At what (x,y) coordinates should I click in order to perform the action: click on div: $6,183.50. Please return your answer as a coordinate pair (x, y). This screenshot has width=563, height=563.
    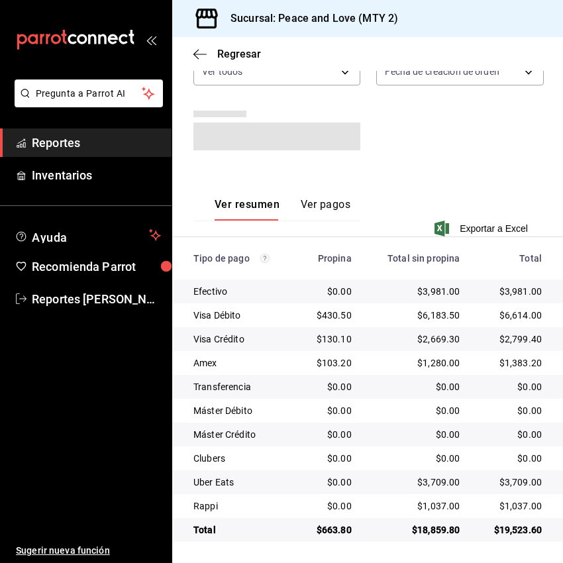
    Looking at the image, I should click on (417, 315).